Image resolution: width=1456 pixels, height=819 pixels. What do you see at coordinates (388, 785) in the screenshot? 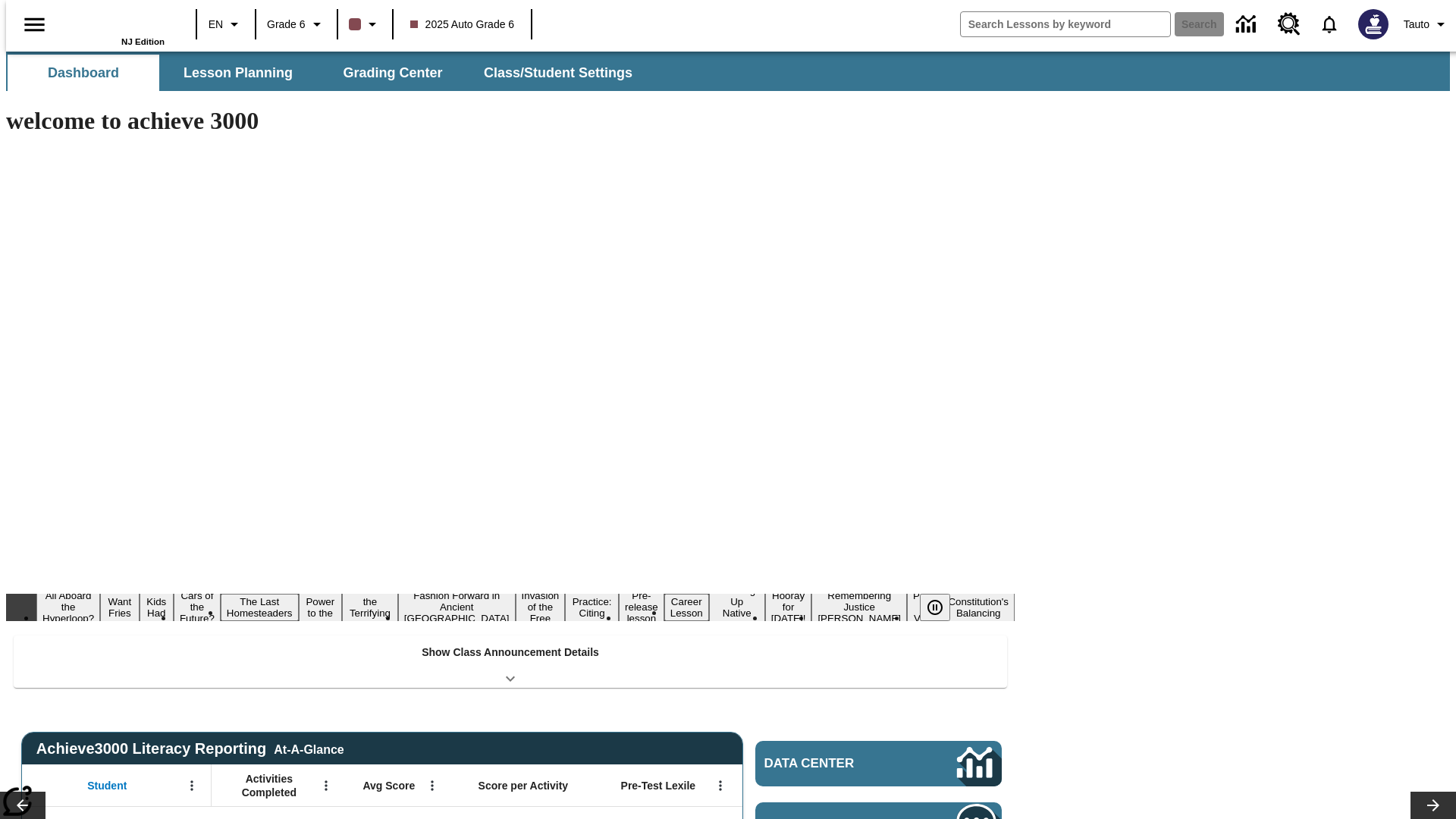
I see `span: Avg Score` at bounding box center [388, 785].